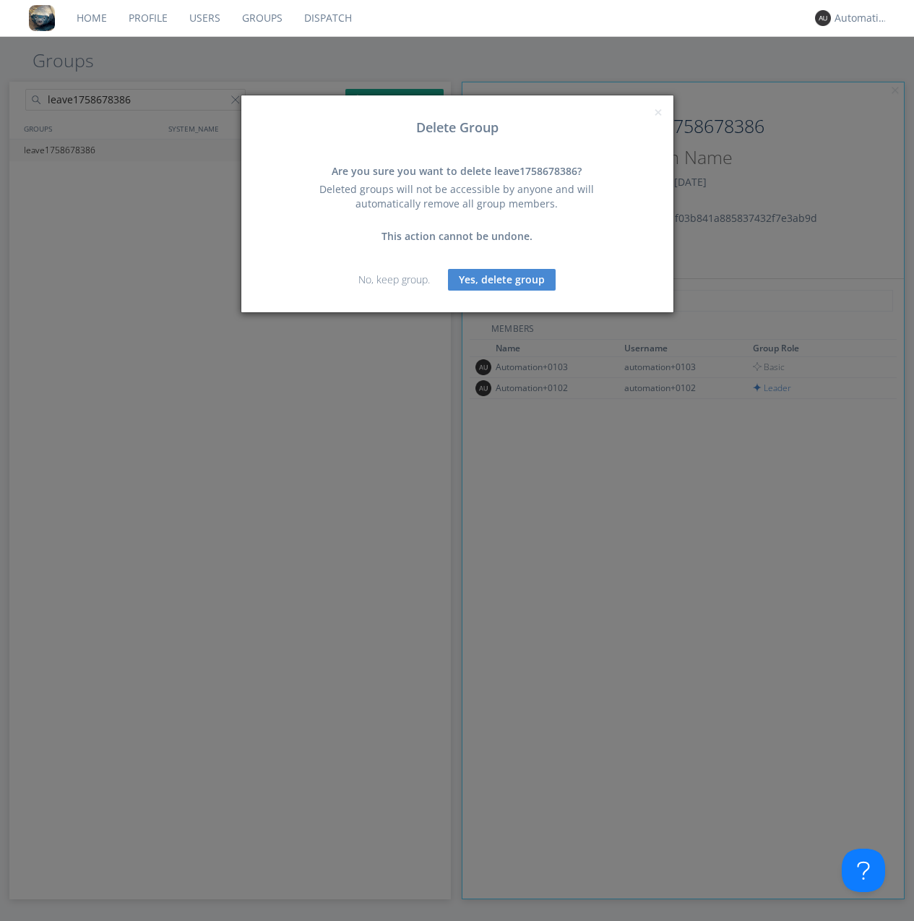  Describe the element at coordinates (501, 280) in the screenshot. I see `button: Yes, delete group` at that location.